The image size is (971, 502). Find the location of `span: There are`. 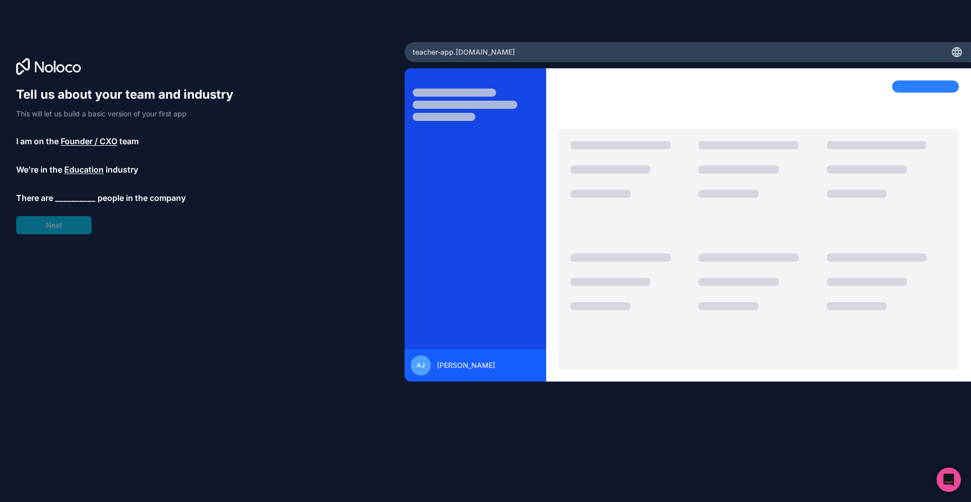

span: There are is located at coordinates (34, 198).